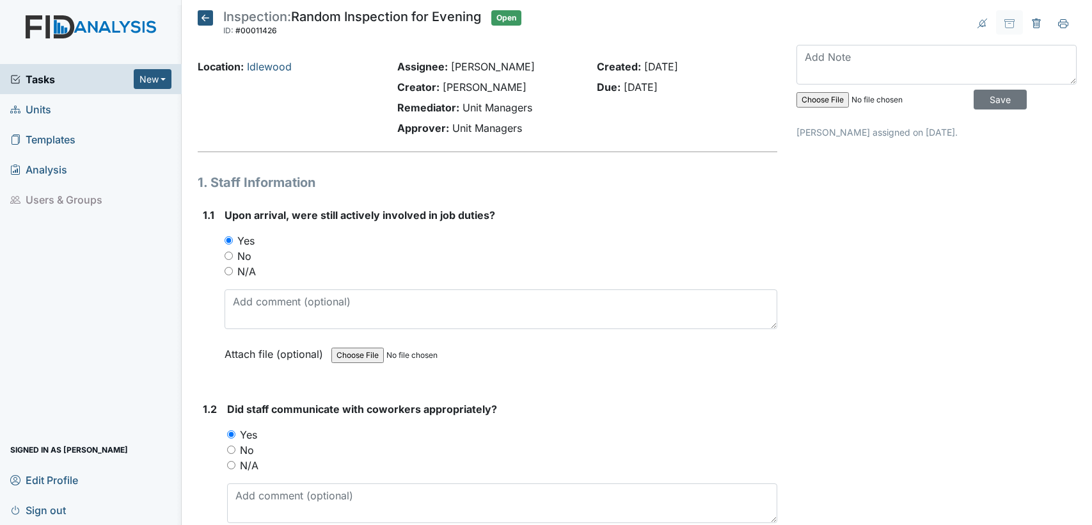 This screenshot has width=1092, height=525. What do you see at coordinates (619, 67) in the screenshot?
I see `strong: Created:` at bounding box center [619, 67].